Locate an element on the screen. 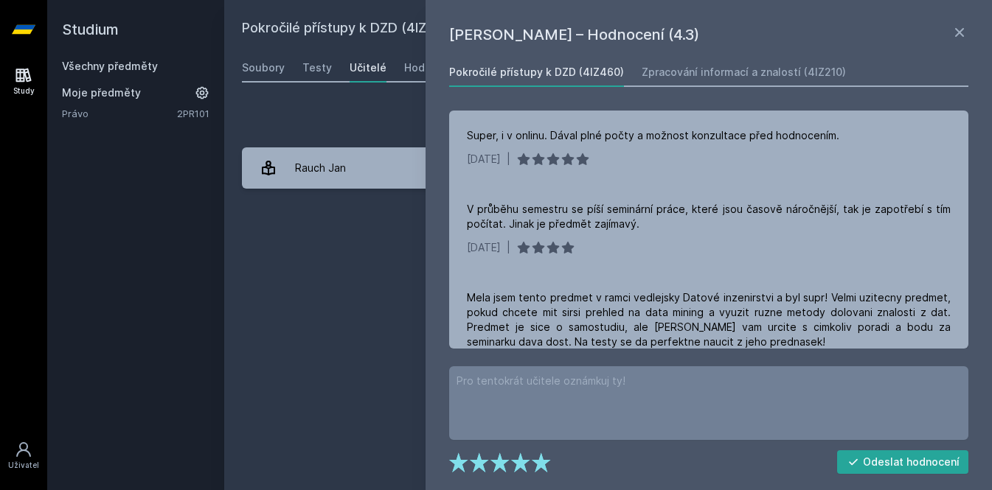 Image resolution: width=992 pixels, height=490 pixels. h2: Pokročilé přístupy k DZD (4IZ460) is located at coordinates (525, 29).